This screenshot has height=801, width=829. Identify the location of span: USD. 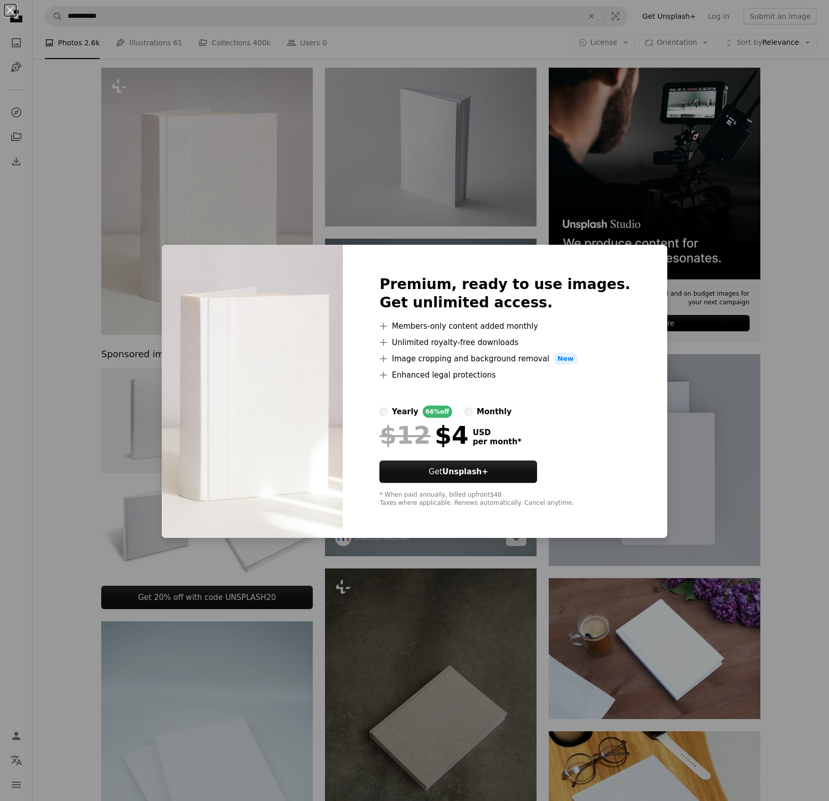
(497, 432).